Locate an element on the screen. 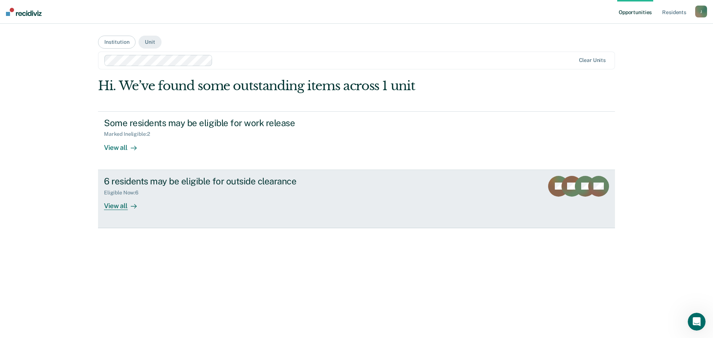 This screenshot has width=713, height=338. button: J is located at coordinates (701, 12).